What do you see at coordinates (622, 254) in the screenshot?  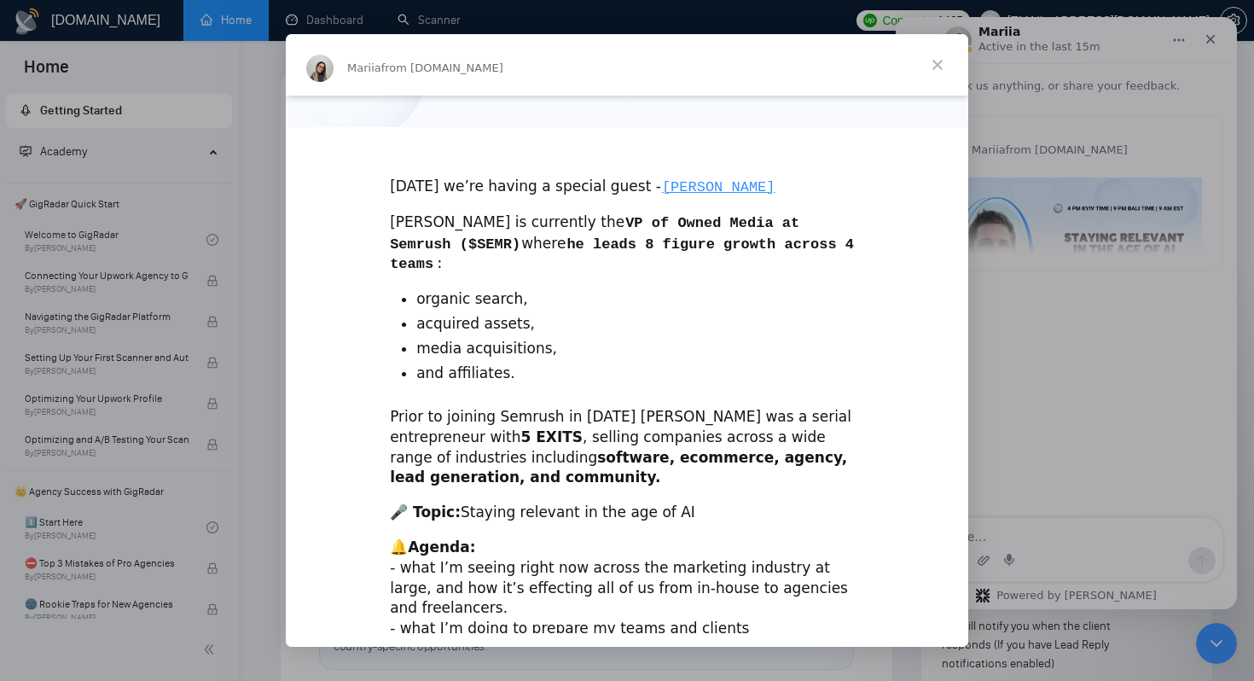 I see `code: he leads 8 figure growth across 4 teams` at bounding box center [622, 254].